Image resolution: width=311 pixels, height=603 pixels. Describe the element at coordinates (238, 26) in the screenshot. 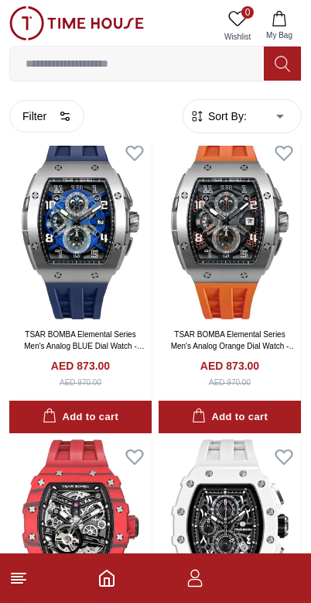

I see `a: 0Wishlist` at that location.